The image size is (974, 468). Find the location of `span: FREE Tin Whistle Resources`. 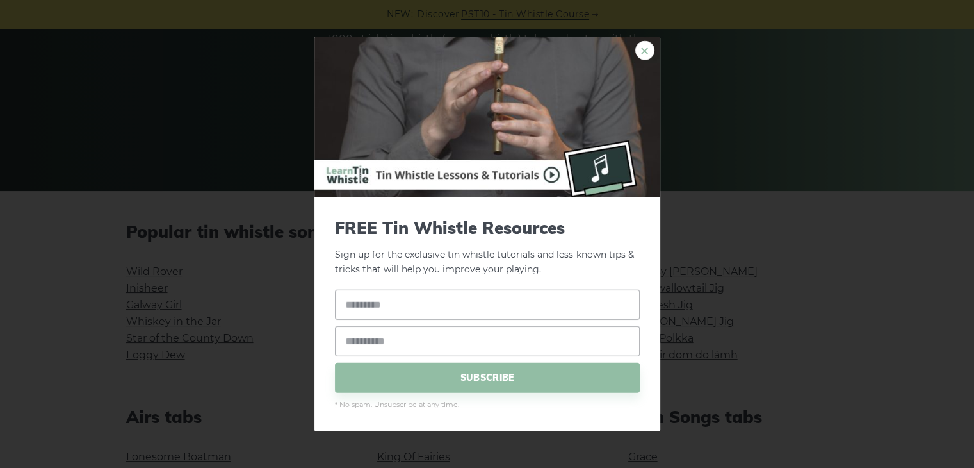

span: FREE Tin Whistle Resources is located at coordinates (487, 227).